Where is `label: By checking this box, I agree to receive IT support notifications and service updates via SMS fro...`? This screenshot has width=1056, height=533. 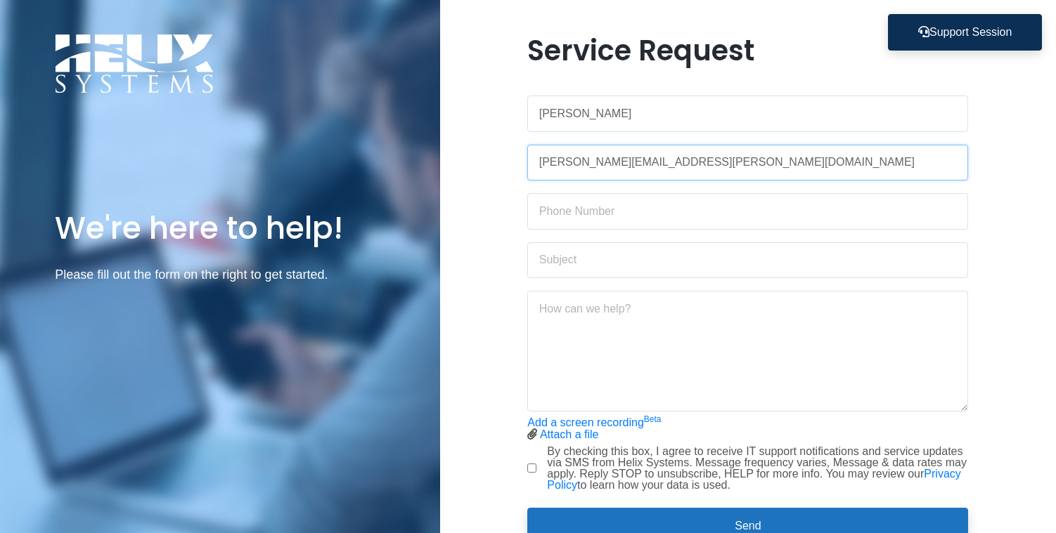
label: By checking this box, I agree to receive IT support notifications and service updates via SMS fro... is located at coordinates (757, 469).